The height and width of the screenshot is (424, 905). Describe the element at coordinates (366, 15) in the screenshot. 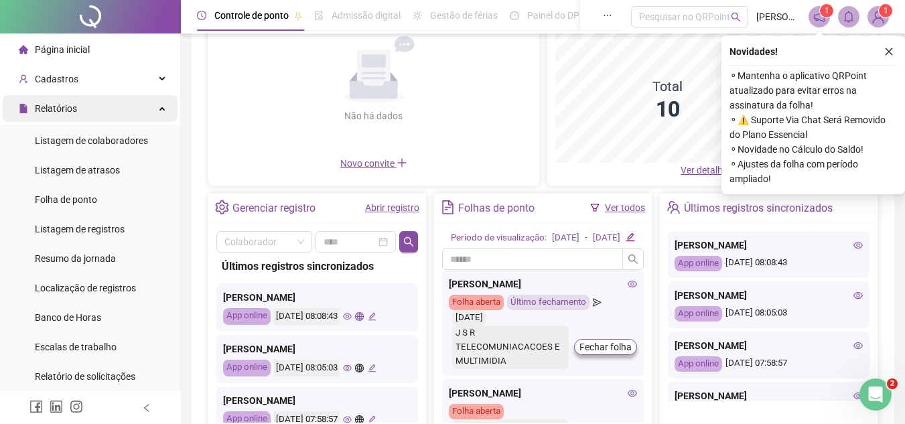

I see `span: Admissão digital` at that location.